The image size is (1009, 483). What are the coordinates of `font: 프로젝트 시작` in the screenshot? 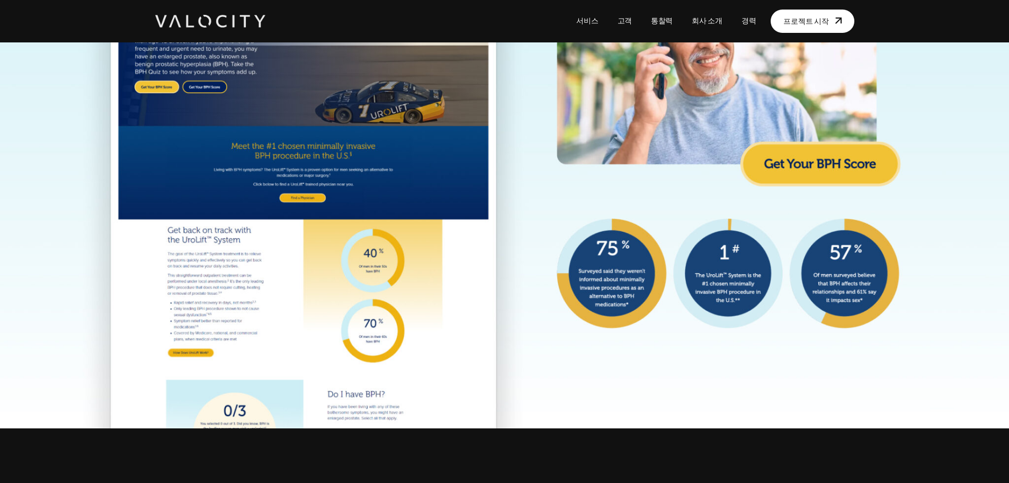 It's located at (806, 22).